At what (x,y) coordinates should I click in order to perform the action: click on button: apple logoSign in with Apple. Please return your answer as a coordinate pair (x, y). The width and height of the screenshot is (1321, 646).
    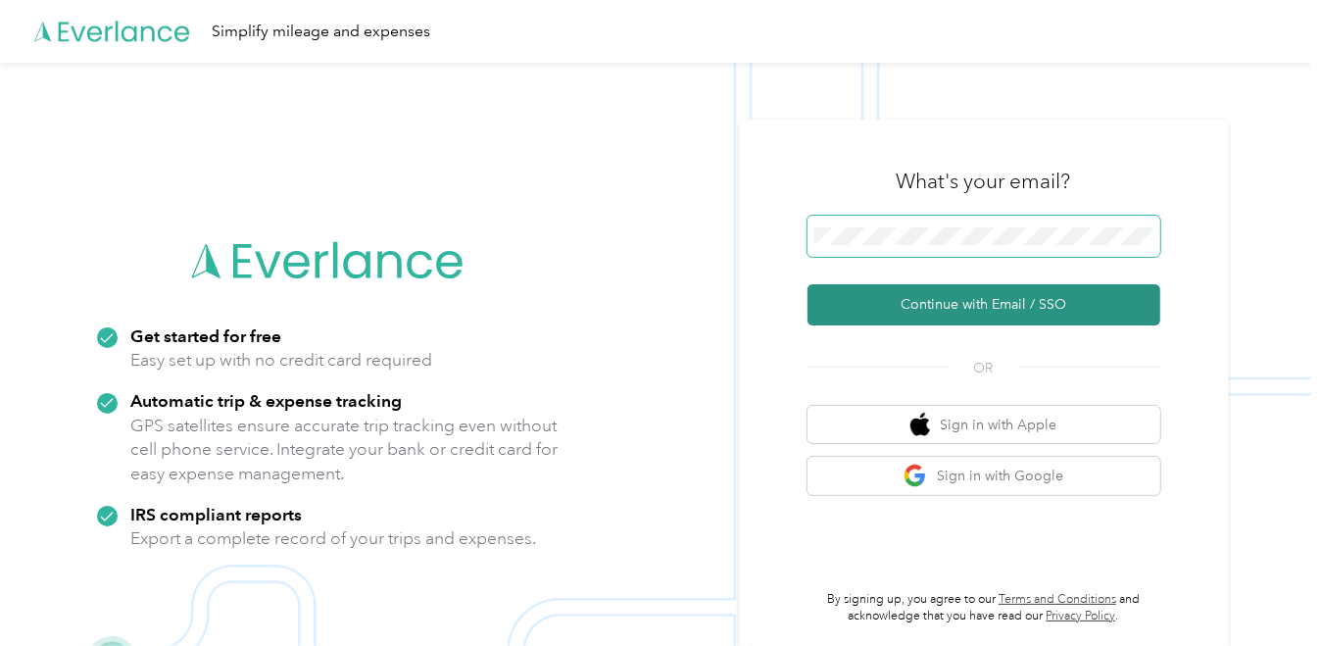
    Looking at the image, I should click on (984, 424).